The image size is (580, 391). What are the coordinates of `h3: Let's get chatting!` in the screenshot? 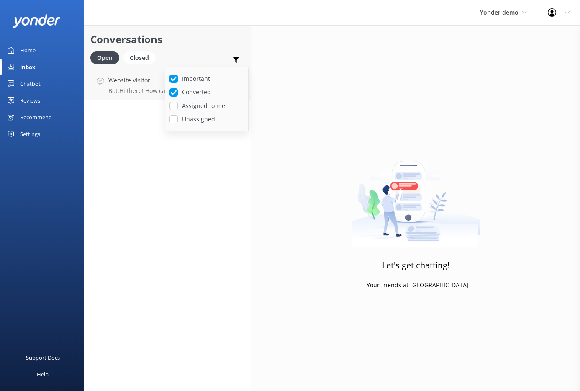 It's located at (416, 265).